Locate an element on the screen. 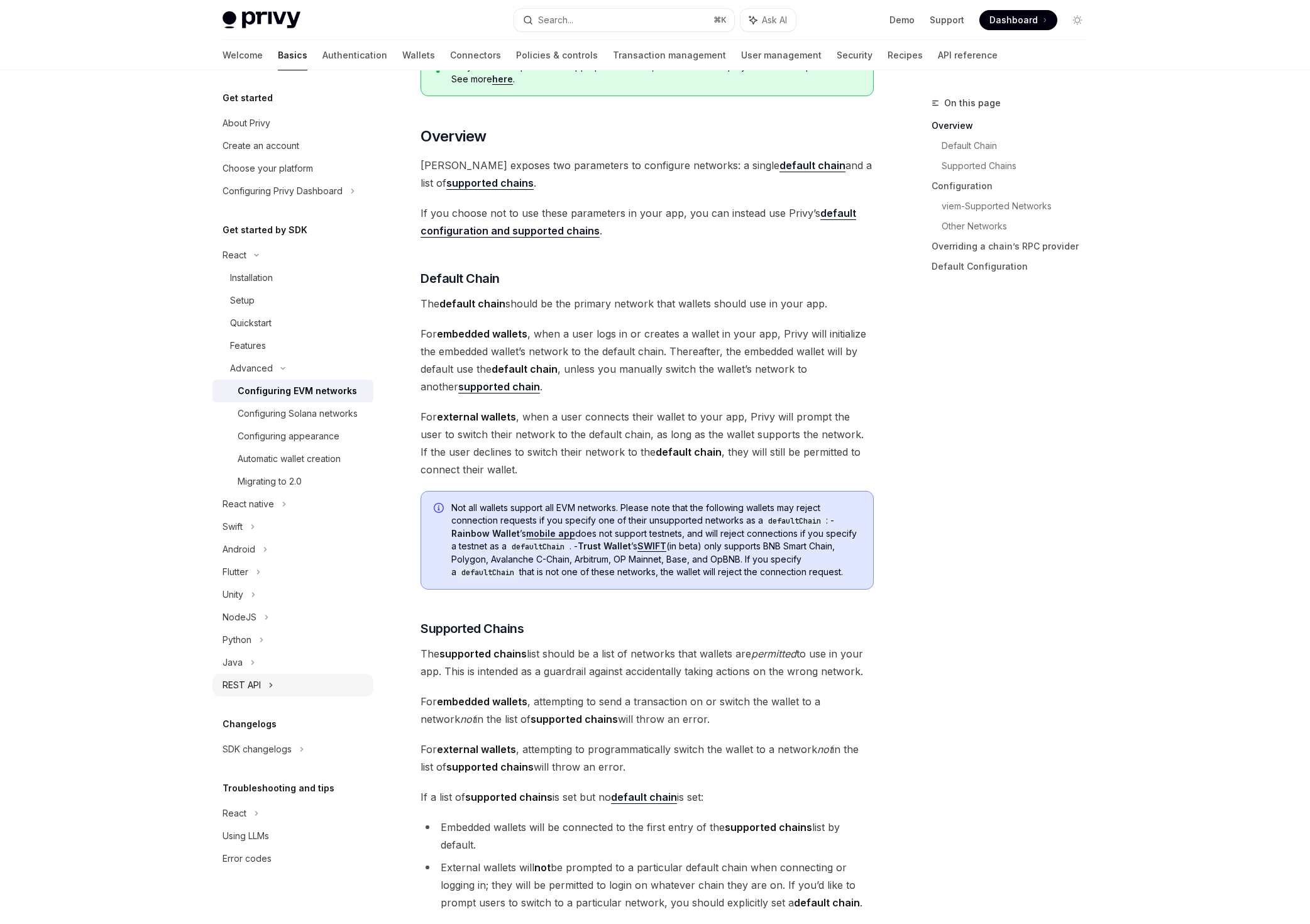 This screenshot has width=1310, height=924. a: Supported Chains is located at coordinates (1019, 166).